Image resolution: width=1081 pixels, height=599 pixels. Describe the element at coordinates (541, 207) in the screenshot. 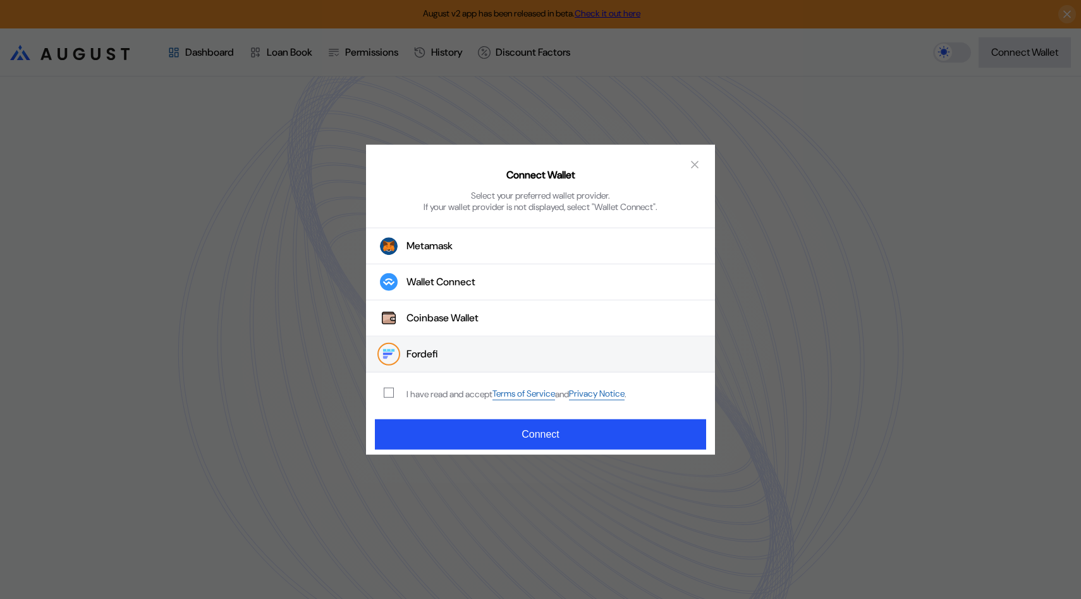

I see `div: If your wallet provider is not displayed, select "Wallet Connect".` at that location.